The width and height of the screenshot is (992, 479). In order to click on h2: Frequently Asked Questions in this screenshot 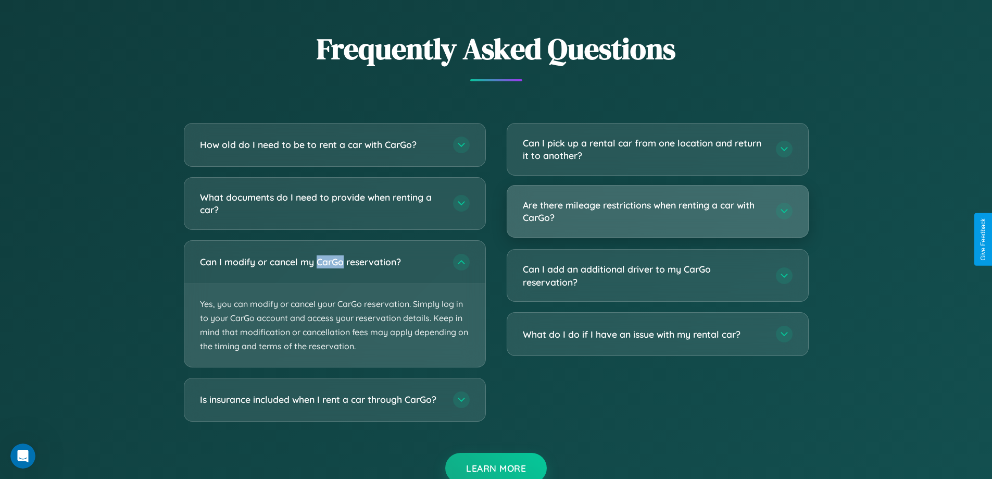, I will do `click(496, 48)`.